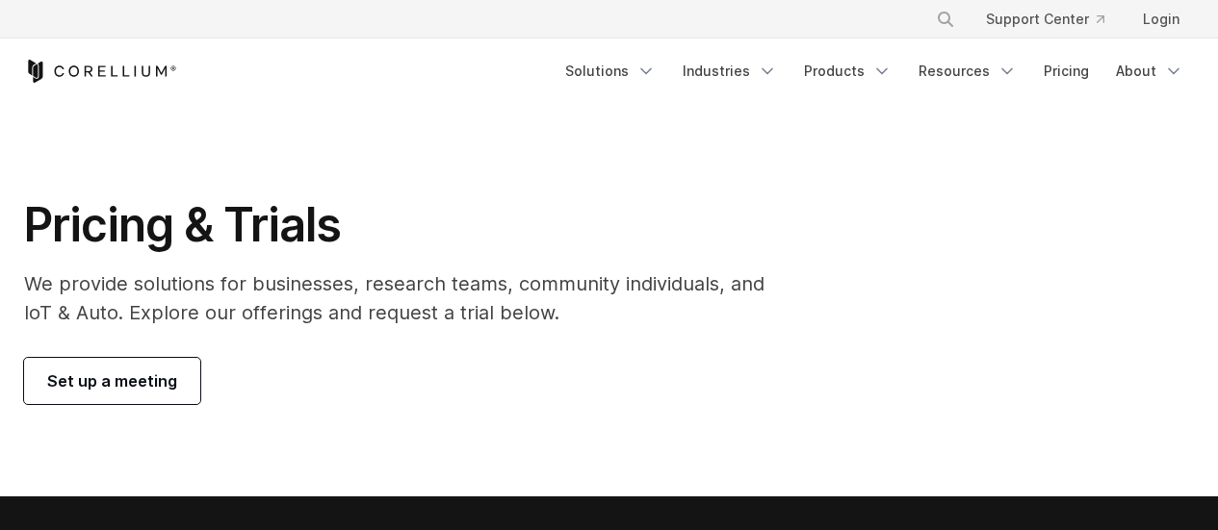  I want to click on button: Search, so click(945, 19).